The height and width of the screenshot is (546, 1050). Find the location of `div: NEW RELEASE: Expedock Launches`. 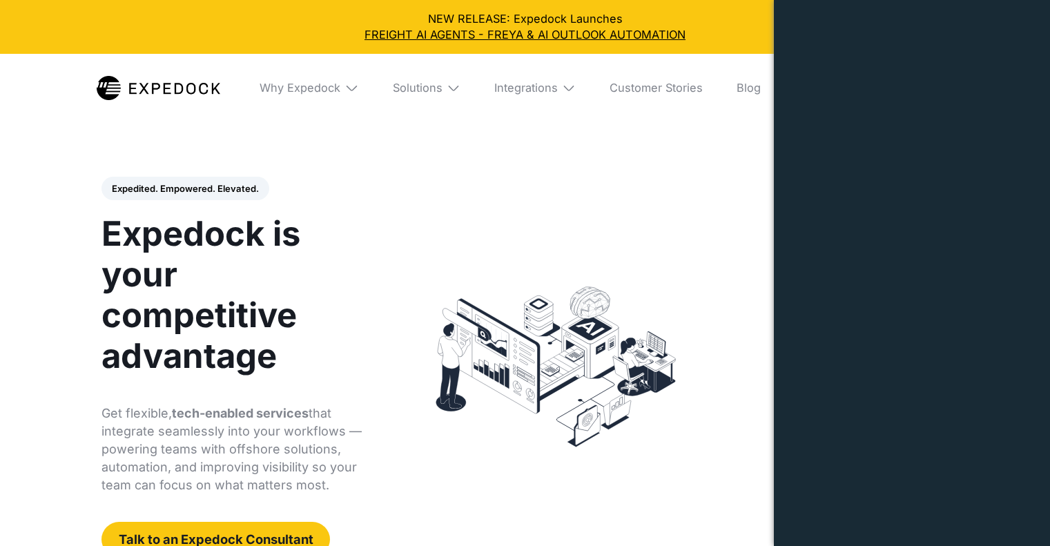

div: NEW RELEASE: Expedock Launches is located at coordinates (524, 27).